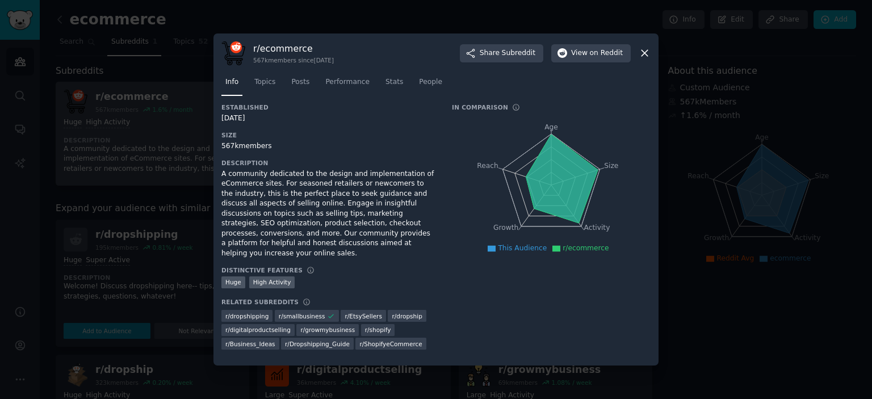 Image resolution: width=872 pixels, height=399 pixels. What do you see at coordinates (302, 316) in the screenshot?
I see `span: r/ smallbusiness` at bounding box center [302, 316].